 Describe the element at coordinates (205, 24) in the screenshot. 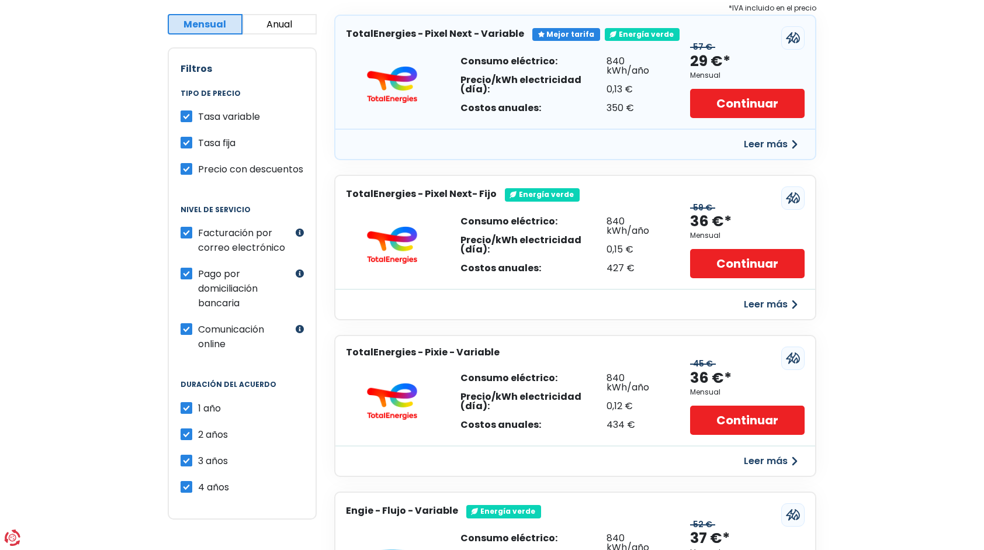

I see `button: Mensual` at that location.